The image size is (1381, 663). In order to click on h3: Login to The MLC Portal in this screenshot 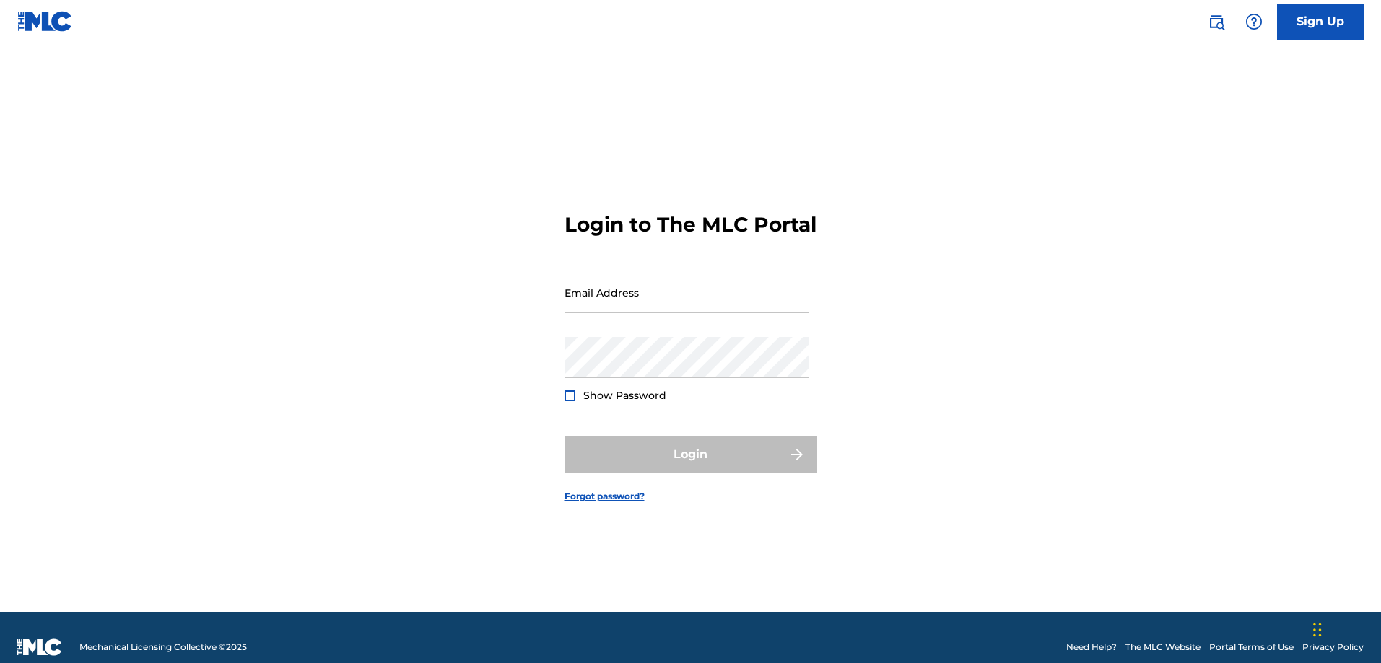, I will do `click(690, 224)`.